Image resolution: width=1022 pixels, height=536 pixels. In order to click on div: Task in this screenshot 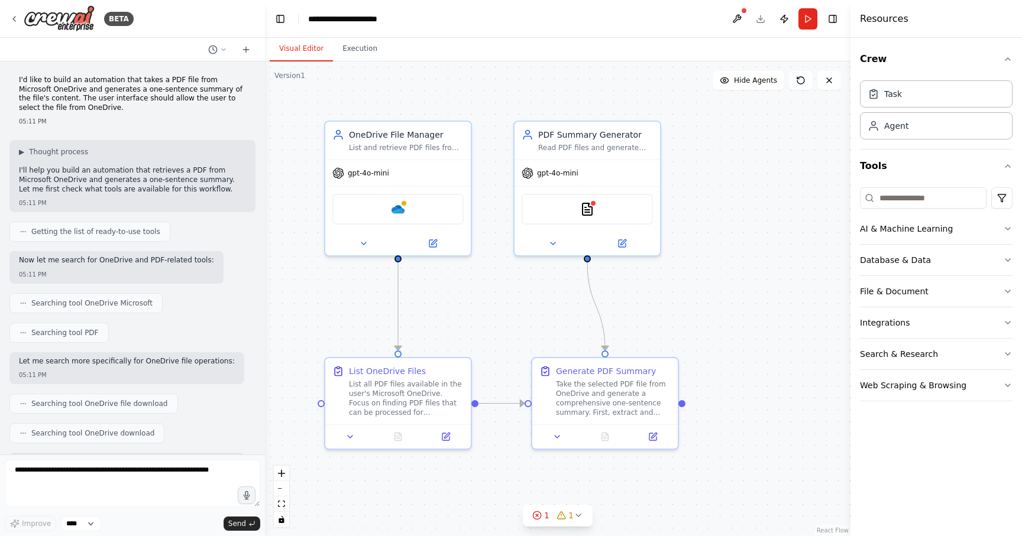, I will do `click(893, 94)`.